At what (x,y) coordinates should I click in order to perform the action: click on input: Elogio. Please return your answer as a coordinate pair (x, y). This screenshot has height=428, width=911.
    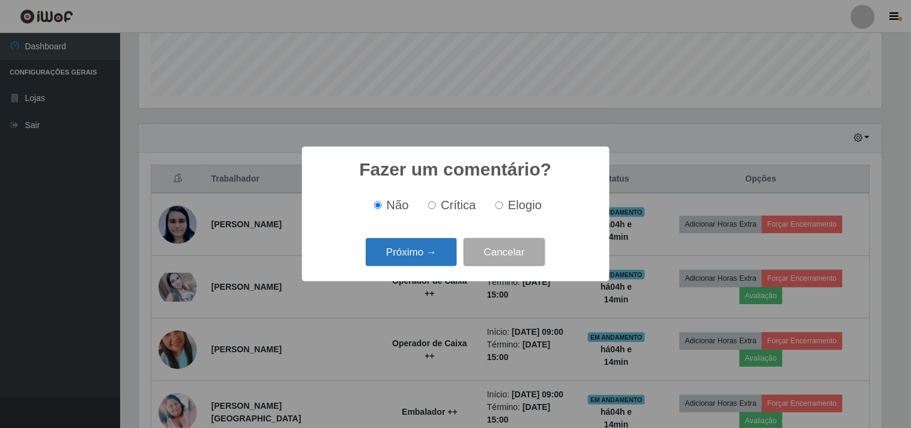
    Looking at the image, I should click on (499, 205).